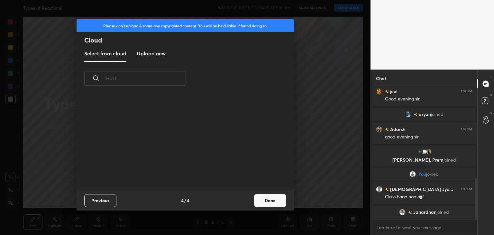 The width and height of the screenshot is (494, 235). Describe the element at coordinates (491, 77) in the screenshot. I see `p: T` at that location.